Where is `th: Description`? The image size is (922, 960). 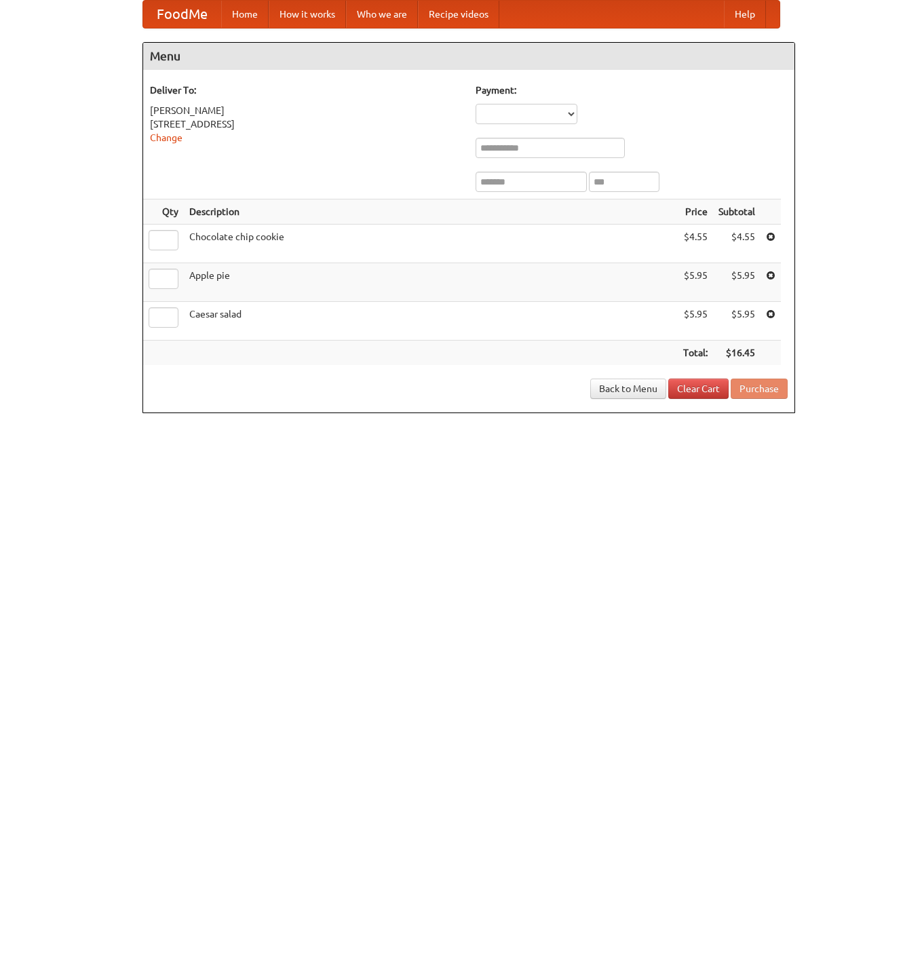
th: Description is located at coordinates (431, 212).